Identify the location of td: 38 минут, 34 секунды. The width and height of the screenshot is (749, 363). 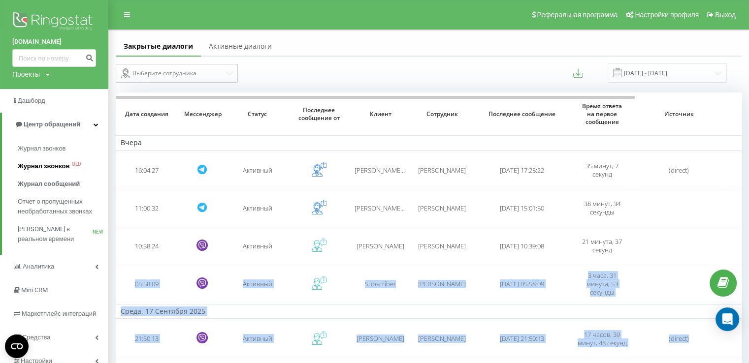
(602, 208).